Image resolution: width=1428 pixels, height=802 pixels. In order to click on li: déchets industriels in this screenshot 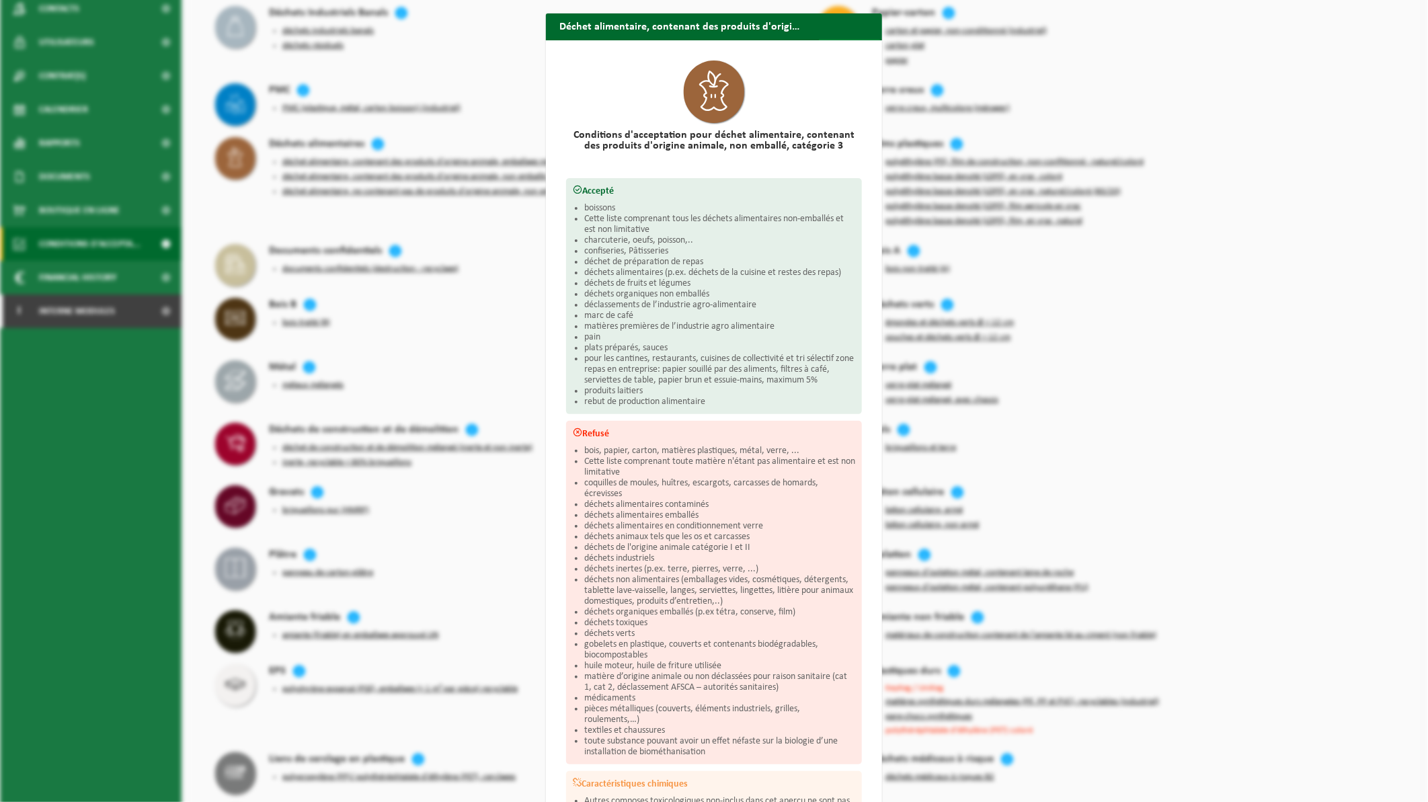, I will do `click(720, 559)`.